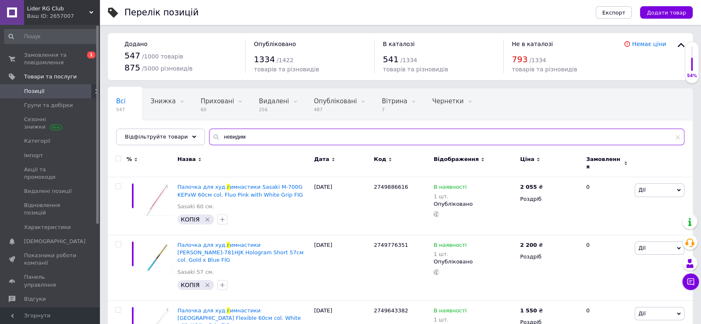 The width and height of the screenshot is (701, 324). What do you see at coordinates (336, 101) in the screenshot?
I see `span: Опубліковані` at bounding box center [336, 101].